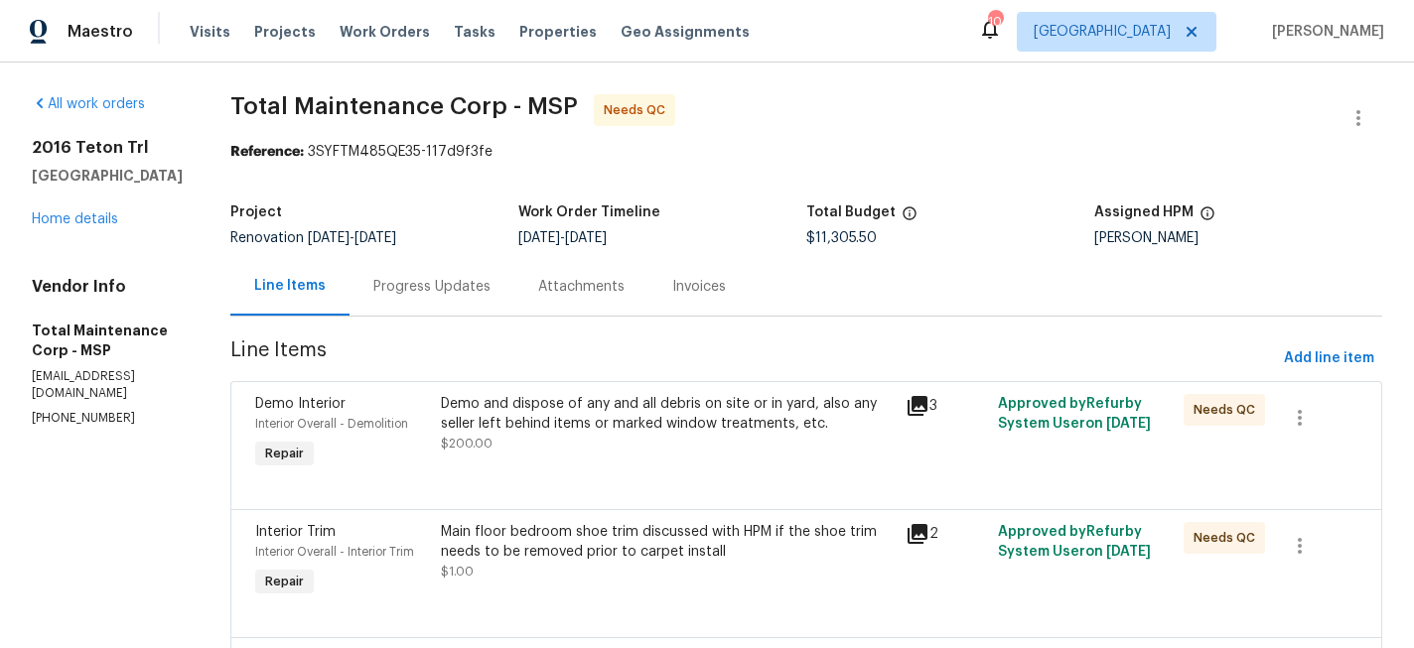 This screenshot has width=1414, height=648. What do you see at coordinates (910, 218) in the screenshot?
I see `span: The total cost of line items that have been proposed by Opendoor. This sum includes line items th...` at bounding box center [910, 218].